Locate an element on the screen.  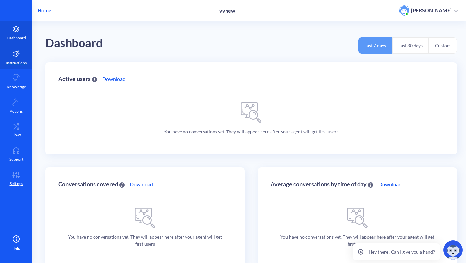
p: Actions is located at coordinates (16, 111).